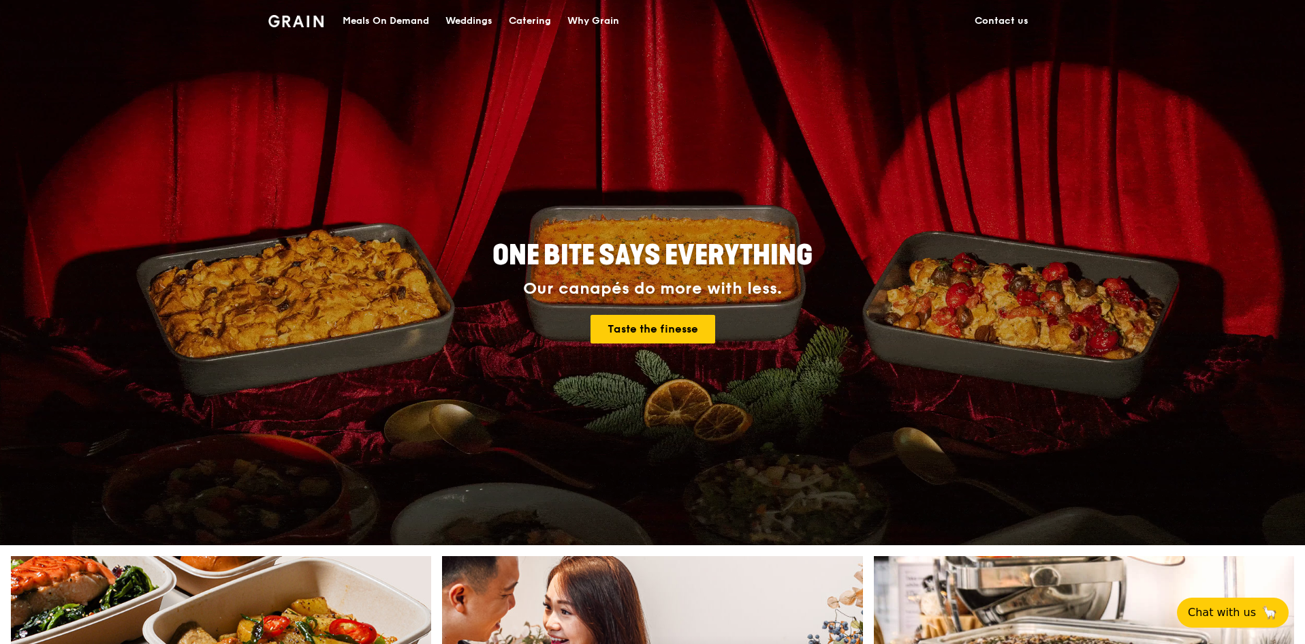 The width and height of the screenshot is (1305, 644). Describe the element at coordinates (469, 21) in the screenshot. I see `div: Weddings` at that location.